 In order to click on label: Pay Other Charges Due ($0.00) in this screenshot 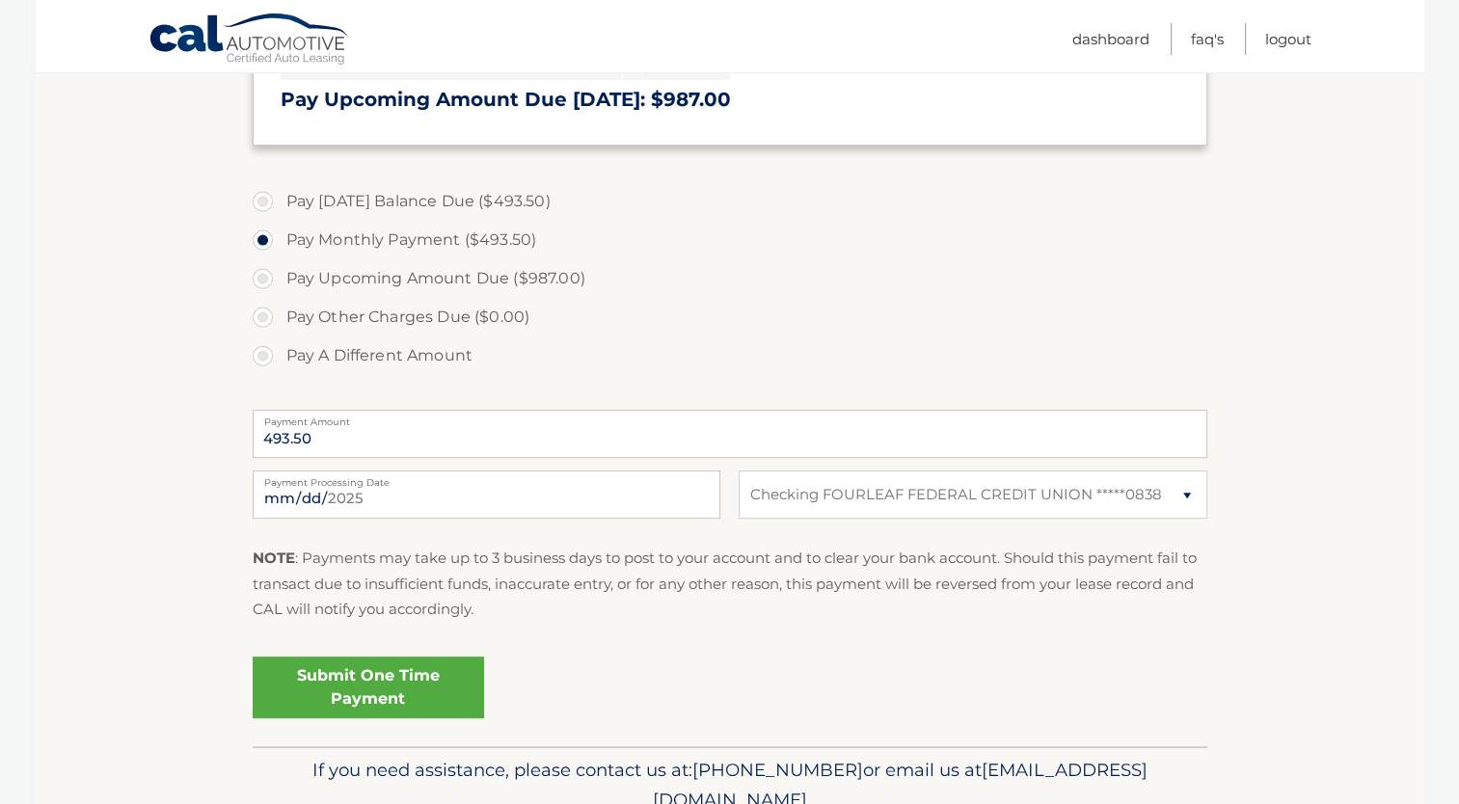, I will do `click(730, 317)`.